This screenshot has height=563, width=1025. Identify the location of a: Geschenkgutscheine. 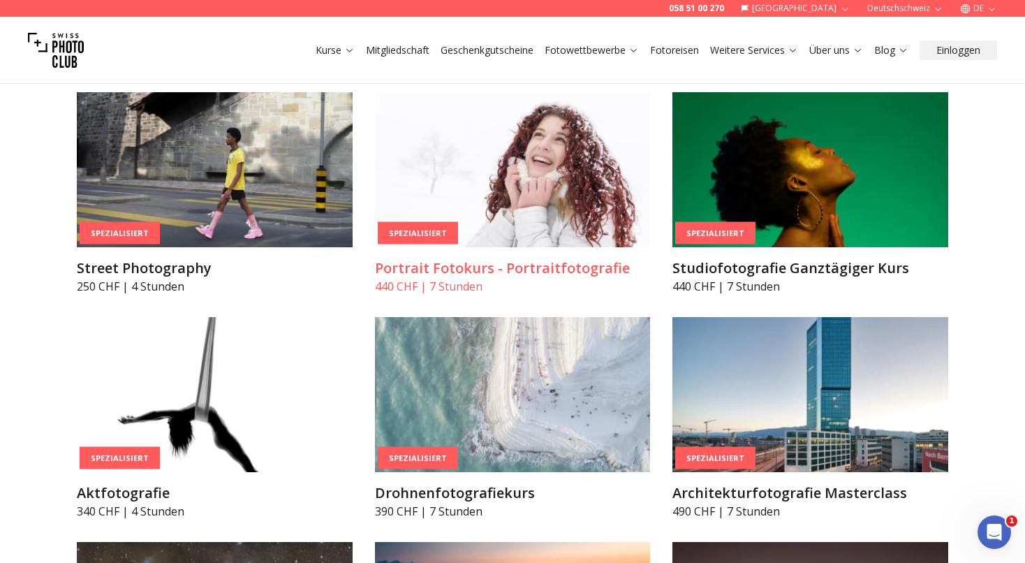
(486, 50).